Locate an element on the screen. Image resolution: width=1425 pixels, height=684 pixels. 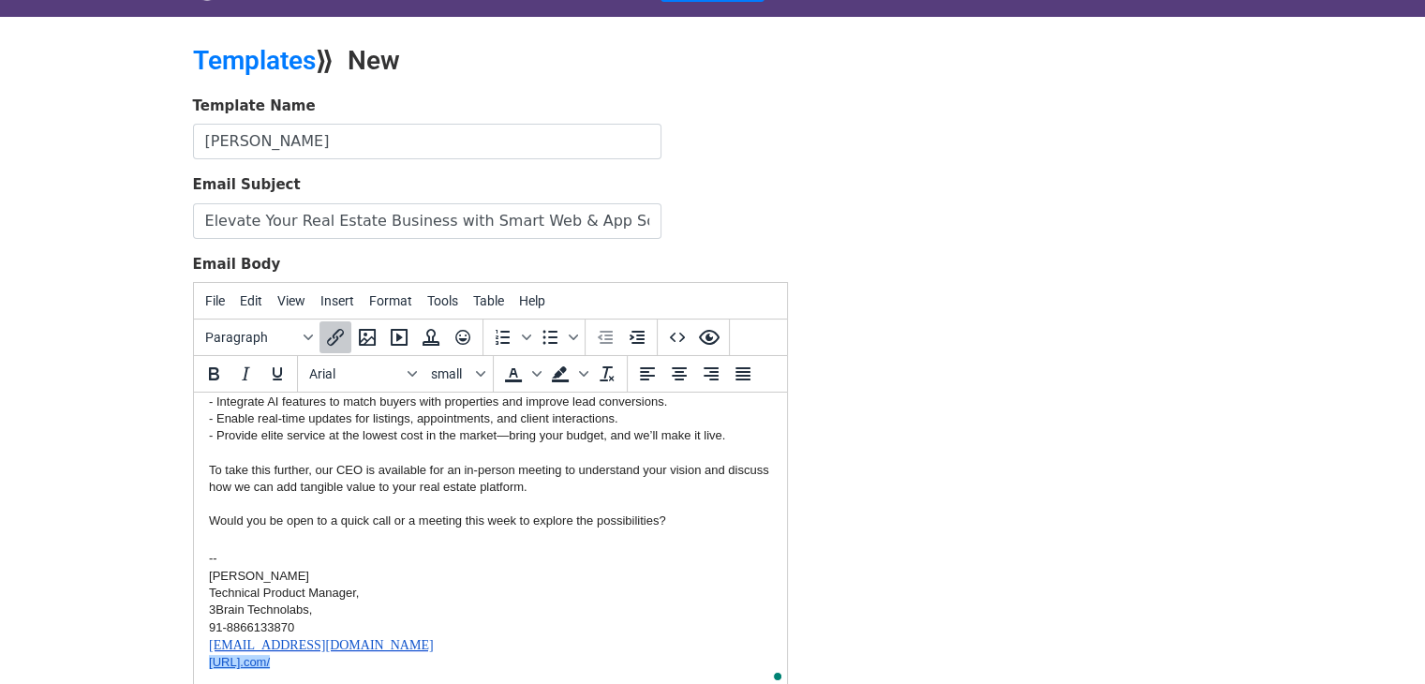
span: Arial is located at coordinates (355, 374).